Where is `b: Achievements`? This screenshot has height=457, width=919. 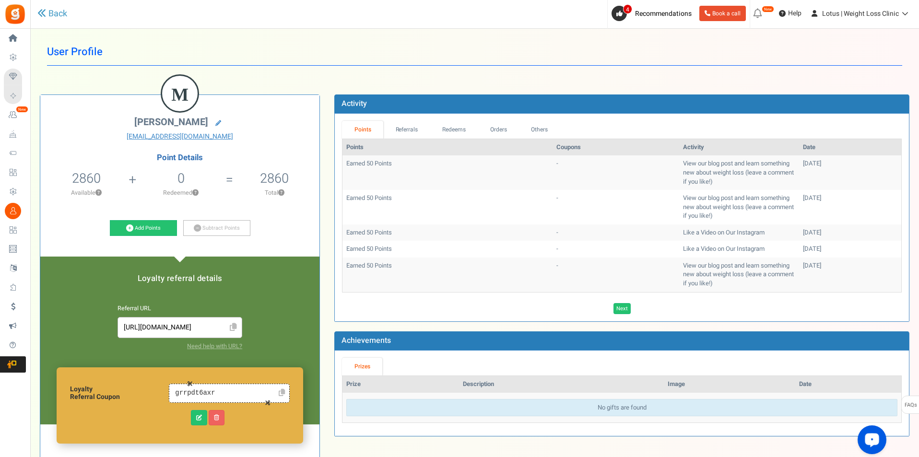 b: Achievements is located at coordinates (366, 341).